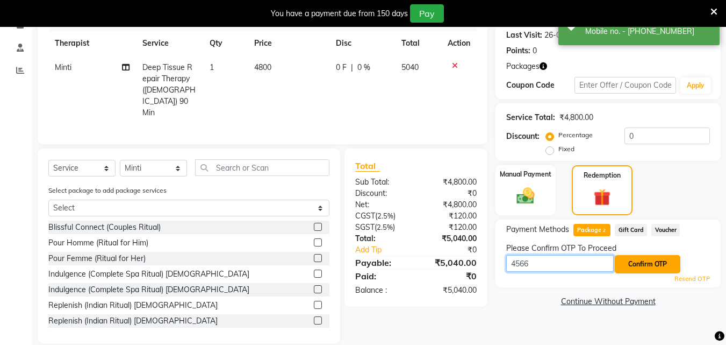  Describe the element at coordinates (518, 51) in the screenshot. I see `div: Points:` at that location.